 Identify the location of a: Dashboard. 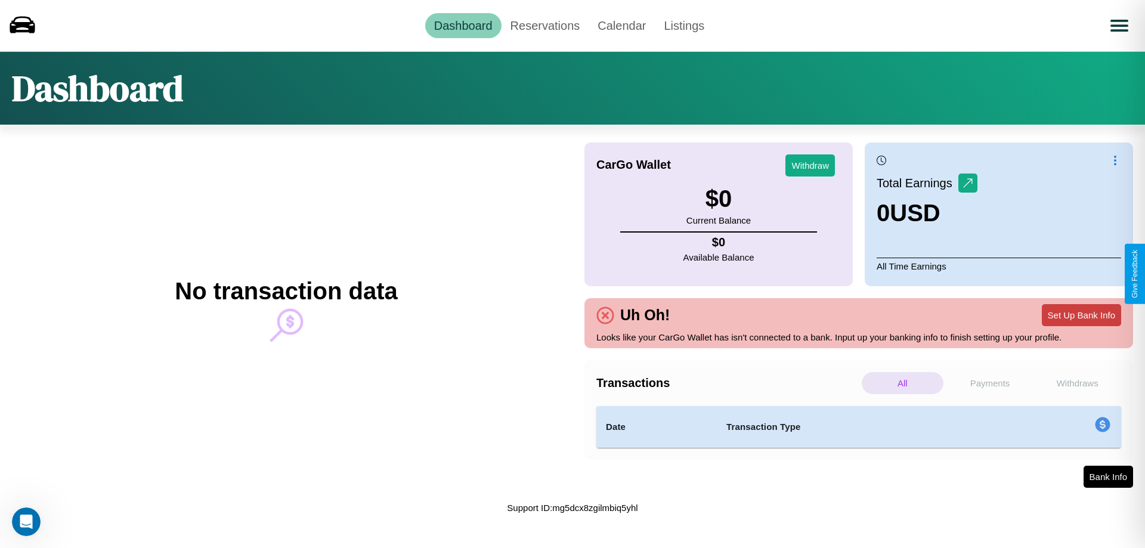
(463, 26).